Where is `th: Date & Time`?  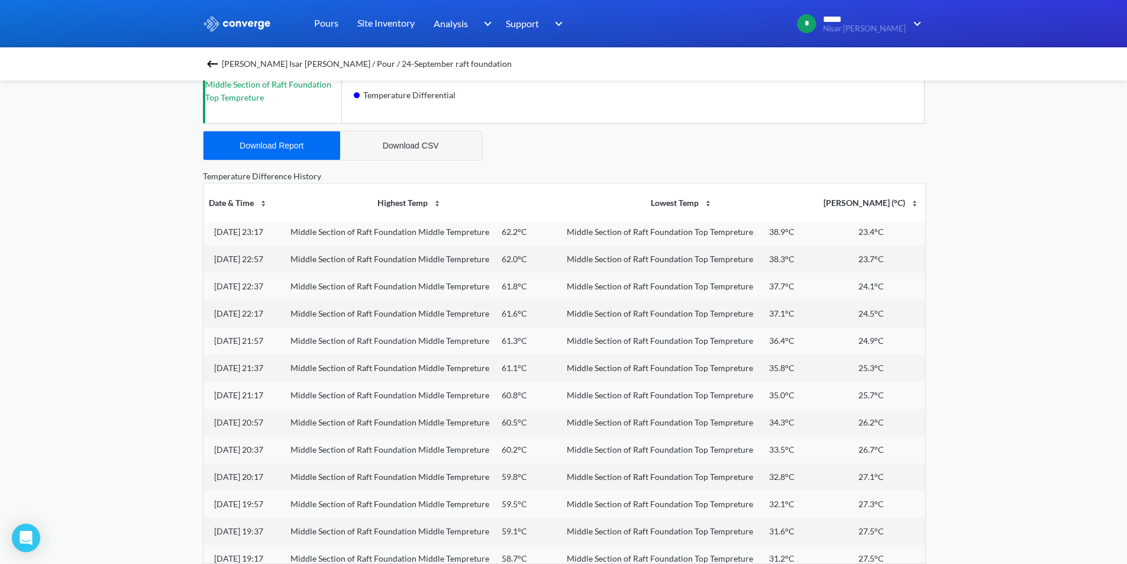 th: Date & Time is located at coordinates (239, 203).